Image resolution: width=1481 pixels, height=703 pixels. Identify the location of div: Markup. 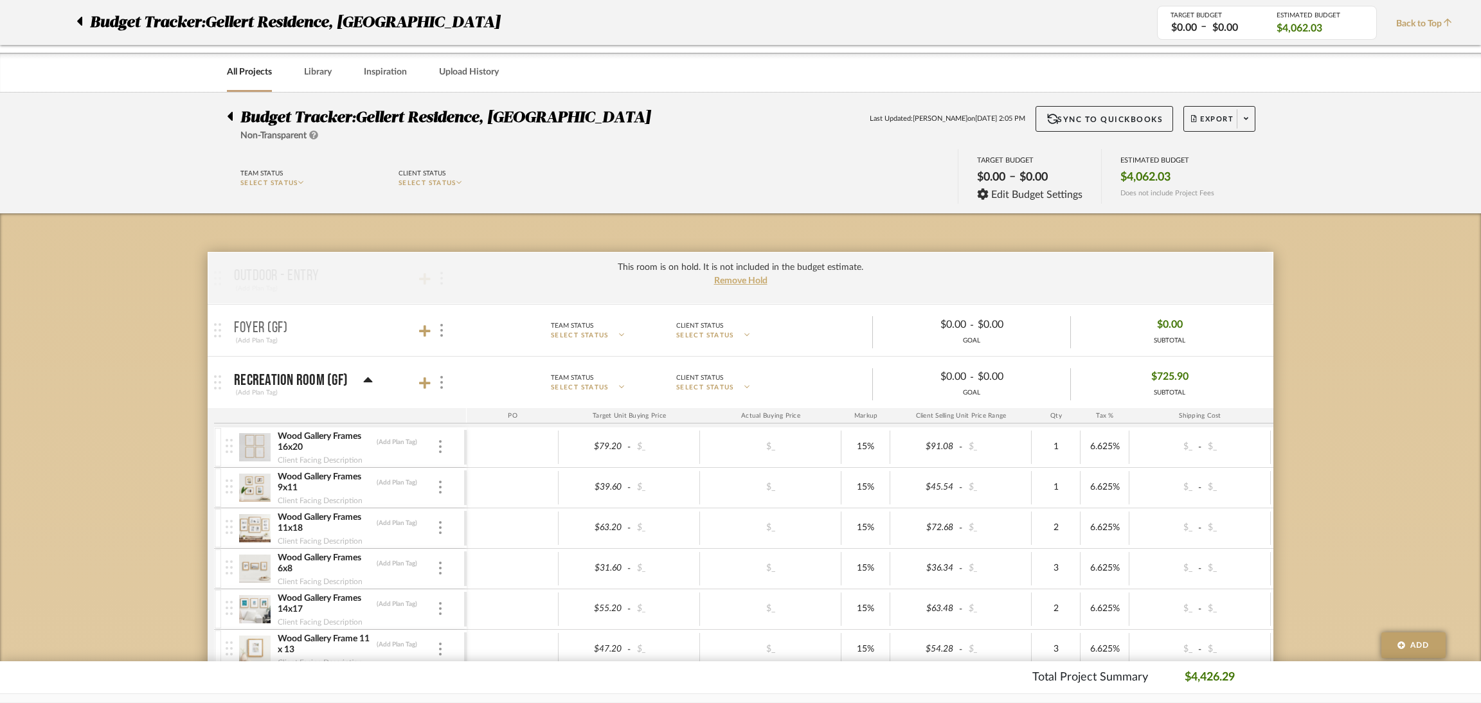
(866, 416).